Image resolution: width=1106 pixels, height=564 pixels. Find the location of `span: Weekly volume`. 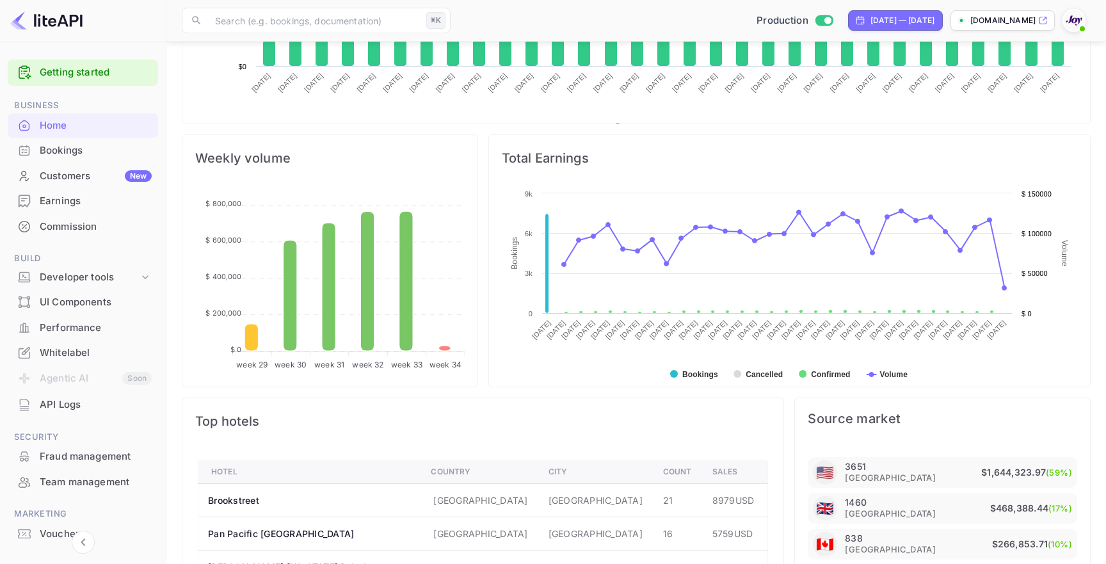

span: Weekly volume is located at coordinates (330, 158).